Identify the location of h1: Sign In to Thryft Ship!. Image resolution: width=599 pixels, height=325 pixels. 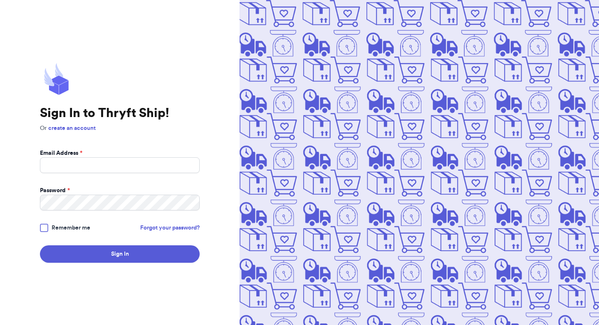
(120, 113).